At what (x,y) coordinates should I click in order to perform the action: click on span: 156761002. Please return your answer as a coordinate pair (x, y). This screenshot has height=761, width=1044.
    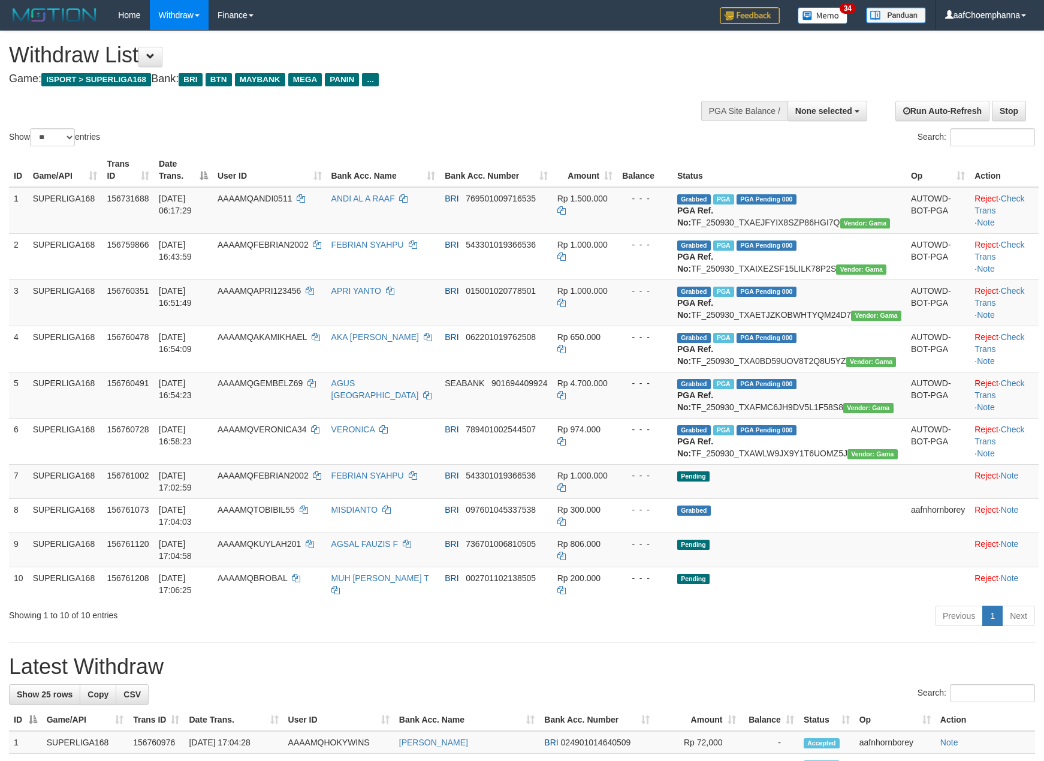
    Looking at the image, I should click on (128, 475).